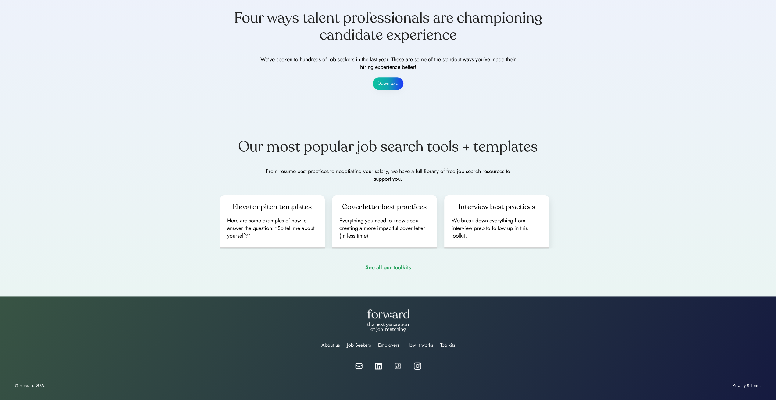 The image size is (776, 400). Describe the element at coordinates (30, 386) in the screenshot. I see `div: © Forward 2025` at that location.